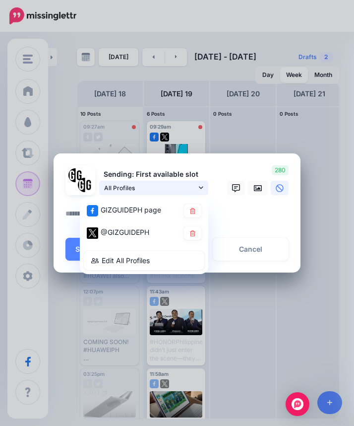 This screenshot has width=354, height=426. What do you see at coordinates (75, 175) in the screenshot?
I see `img: 353459792_649996473822713_4483302954317148903_n-bsa138318.png` at bounding box center [75, 175].